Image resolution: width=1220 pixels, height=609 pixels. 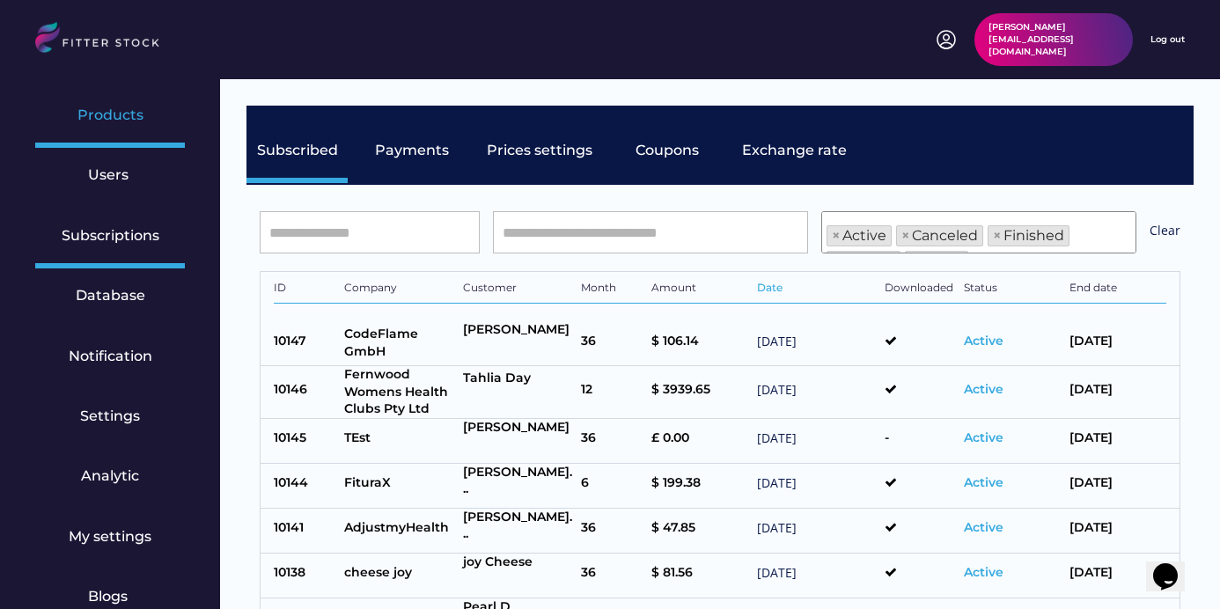 I want to click on div: Database, so click(x=110, y=296).